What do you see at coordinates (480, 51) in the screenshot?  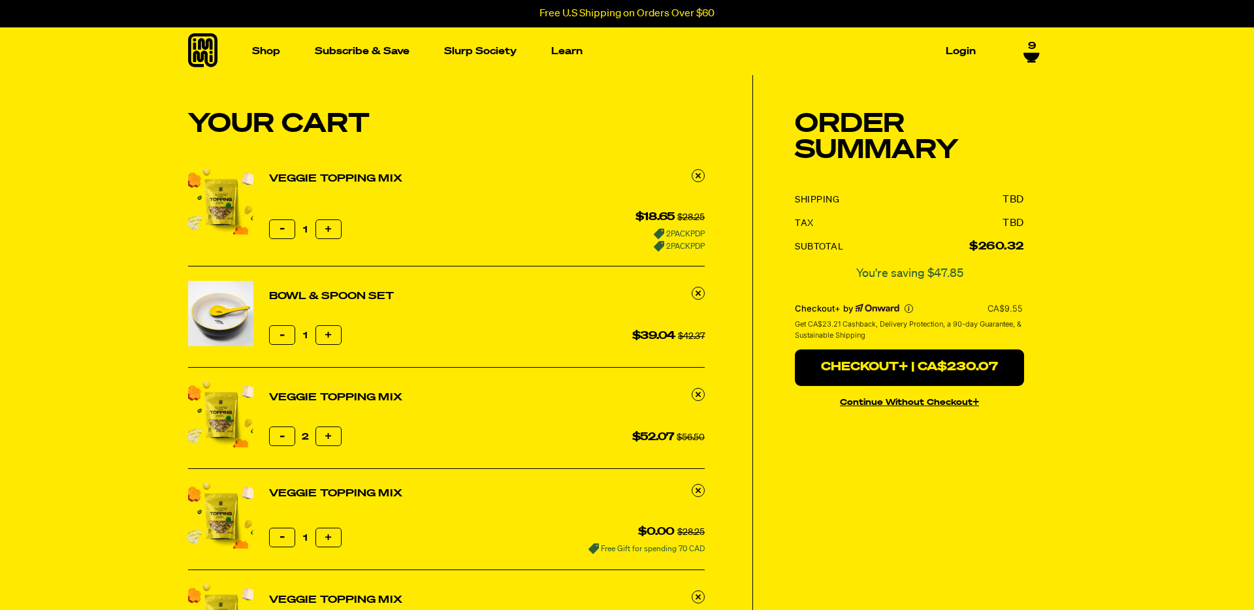 I see `a: Slurp Society` at bounding box center [480, 51].